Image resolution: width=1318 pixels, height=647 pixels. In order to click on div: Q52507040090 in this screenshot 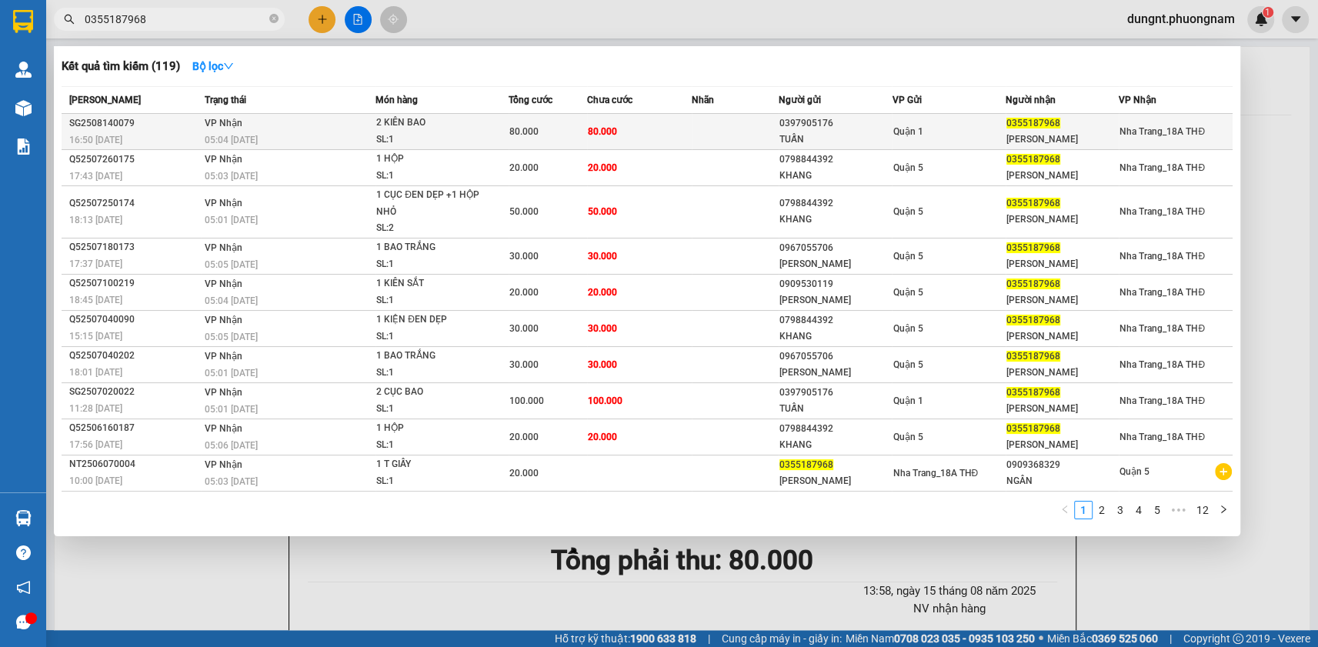, I will do `click(135, 319)`.